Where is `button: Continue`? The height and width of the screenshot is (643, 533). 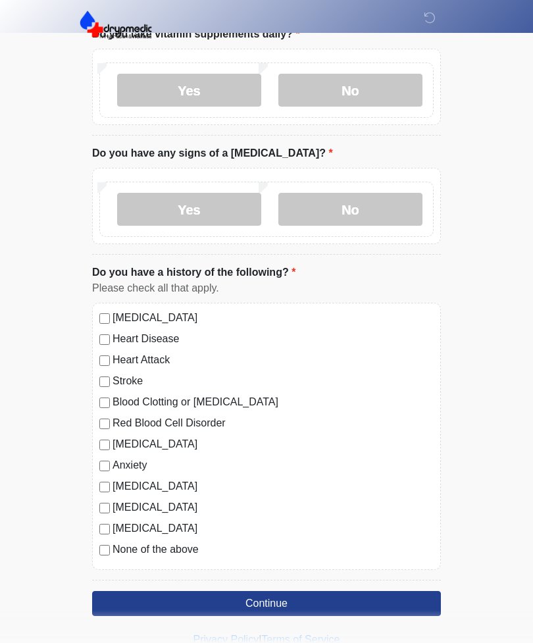
button: Continue is located at coordinates (266, 603).